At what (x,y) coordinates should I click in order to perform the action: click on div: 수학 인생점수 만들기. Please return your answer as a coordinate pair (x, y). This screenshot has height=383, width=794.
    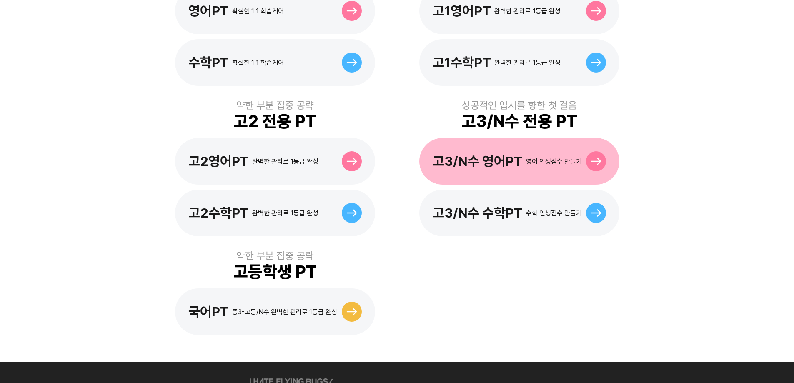
    Looking at the image, I should click on (554, 213).